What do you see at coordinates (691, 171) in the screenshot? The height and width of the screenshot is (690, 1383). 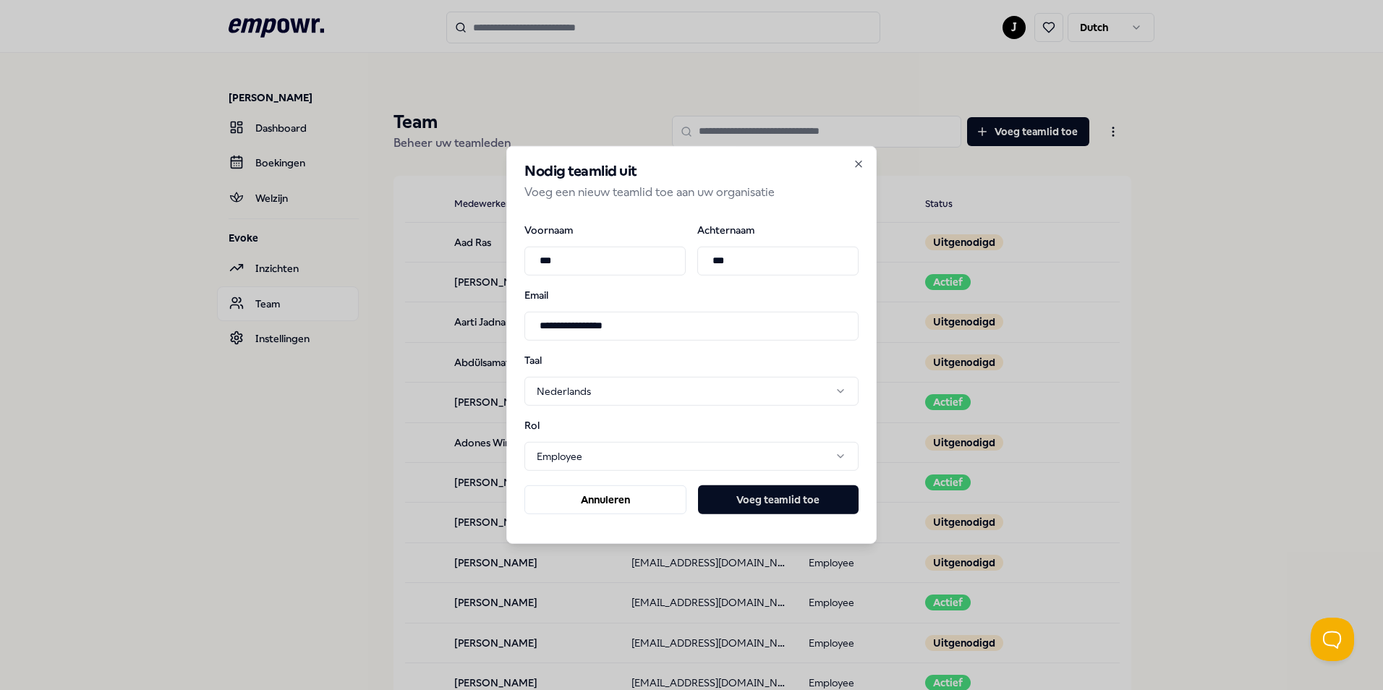 I see `h2: Nodig teamlid uit` at bounding box center [691, 171].